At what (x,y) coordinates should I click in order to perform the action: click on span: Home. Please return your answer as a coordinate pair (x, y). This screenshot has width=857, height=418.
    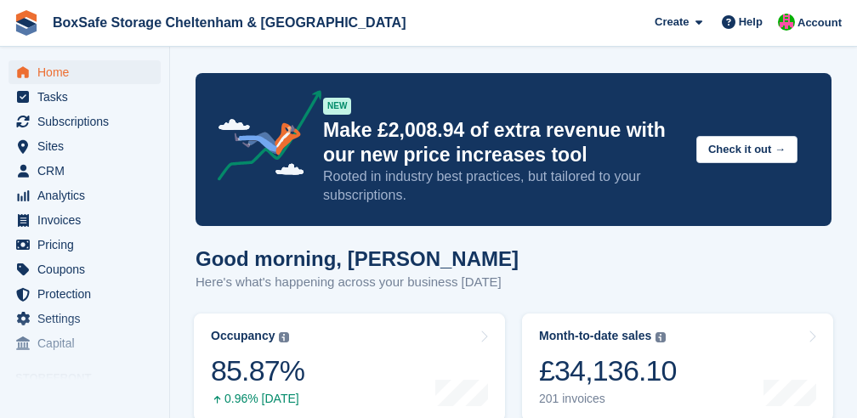
    Looking at the image, I should click on (88, 72).